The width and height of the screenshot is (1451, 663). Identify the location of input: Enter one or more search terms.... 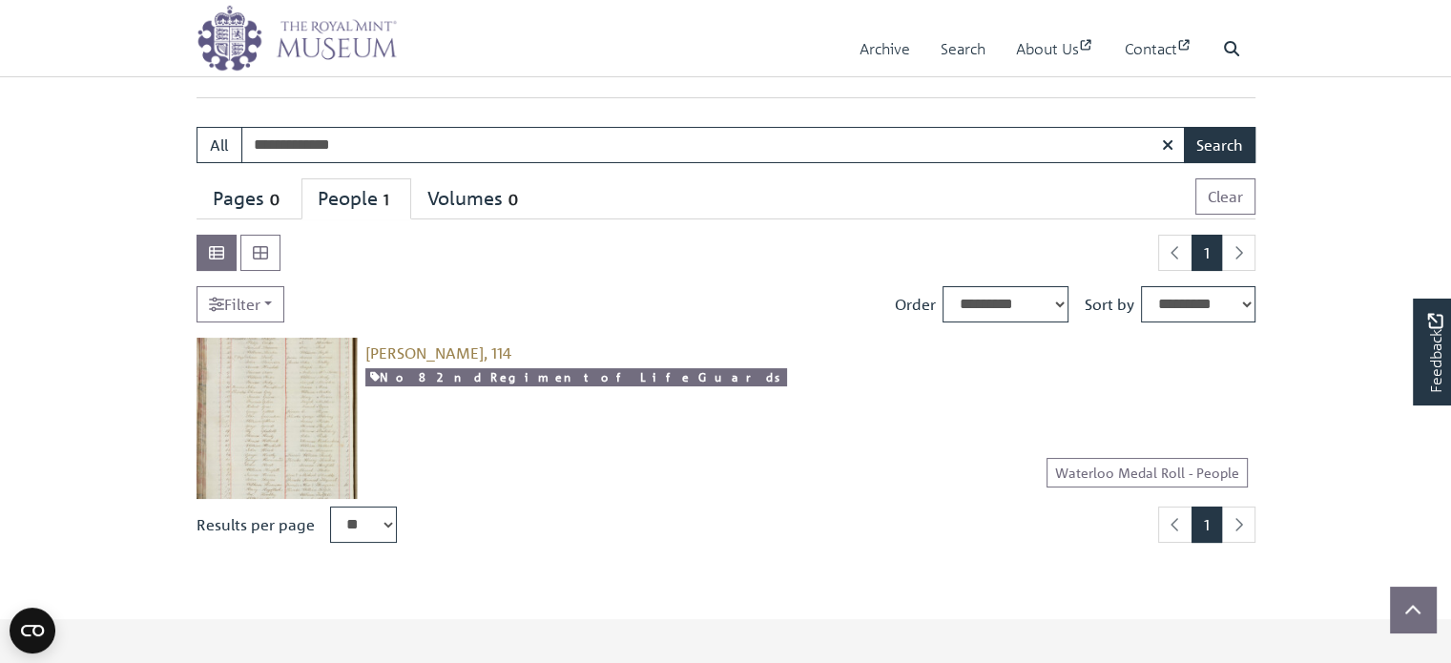
(714, 145).